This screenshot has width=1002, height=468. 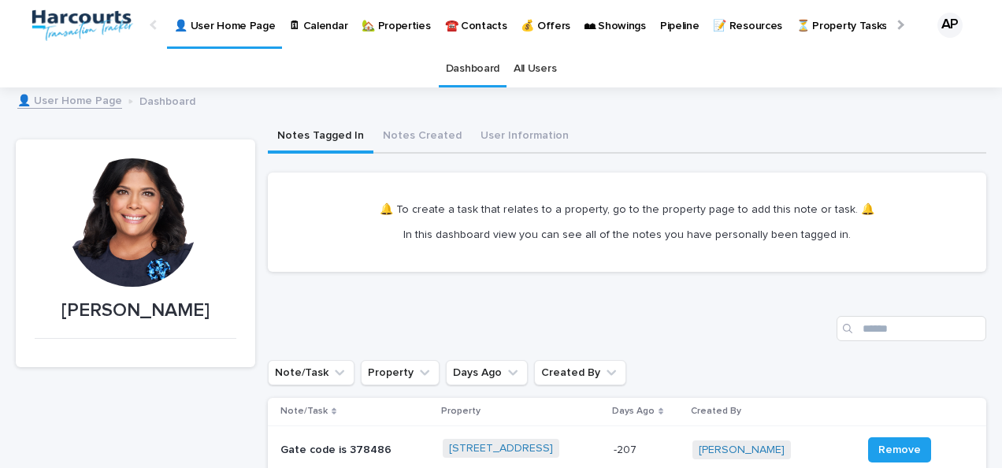 I want to click on button: Remove, so click(x=900, y=450).